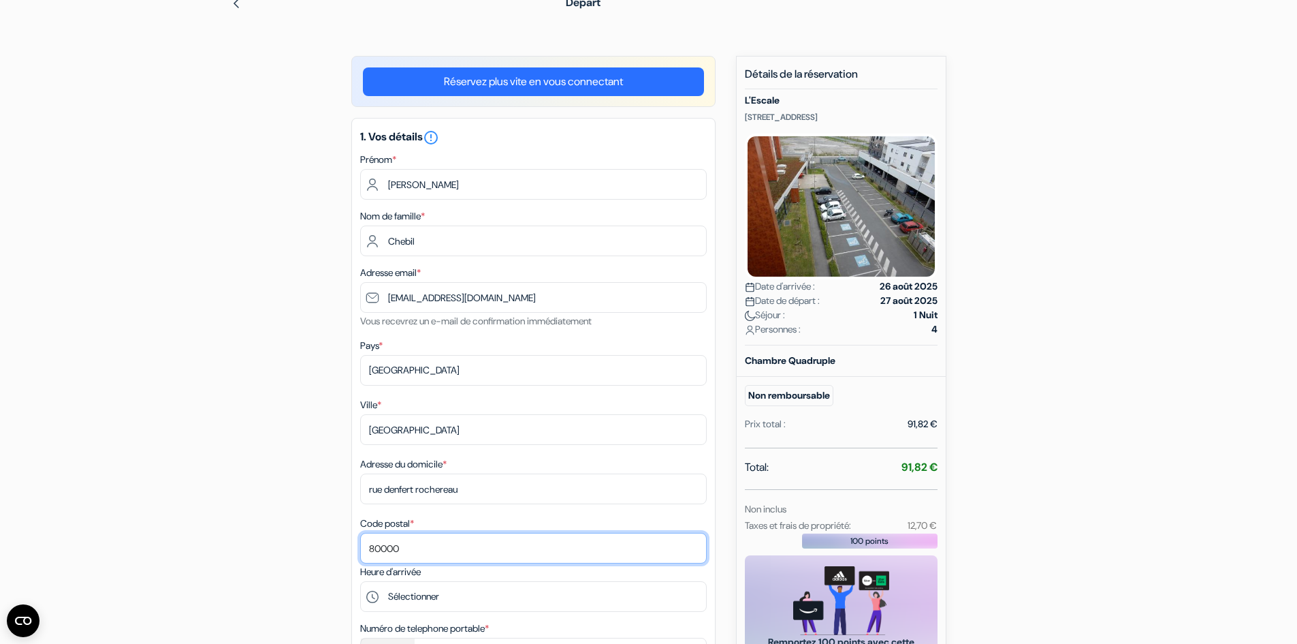 This screenshot has width=1297, height=644. What do you see at coordinates (789, 395) in the screenshot?
I see `small: Non remboursable` at bounding box center [789, 395].